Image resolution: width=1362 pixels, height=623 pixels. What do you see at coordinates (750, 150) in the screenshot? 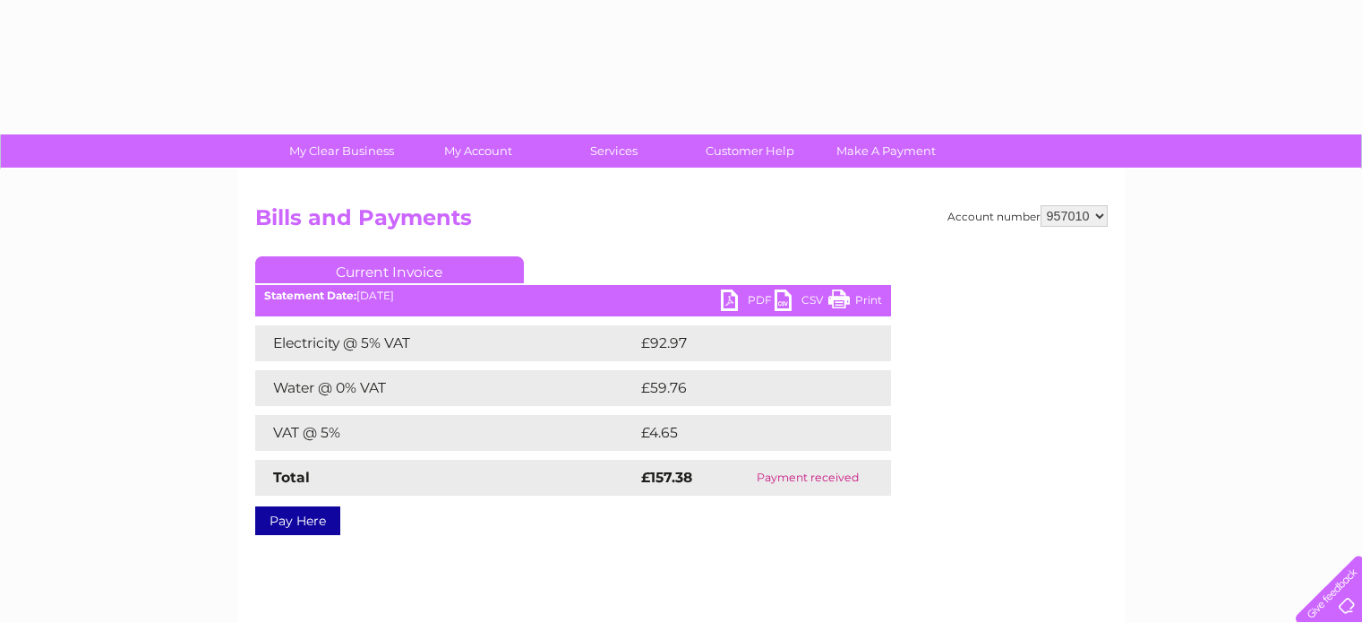
I see `a: Customer Help` at bounding box center [750, 150].